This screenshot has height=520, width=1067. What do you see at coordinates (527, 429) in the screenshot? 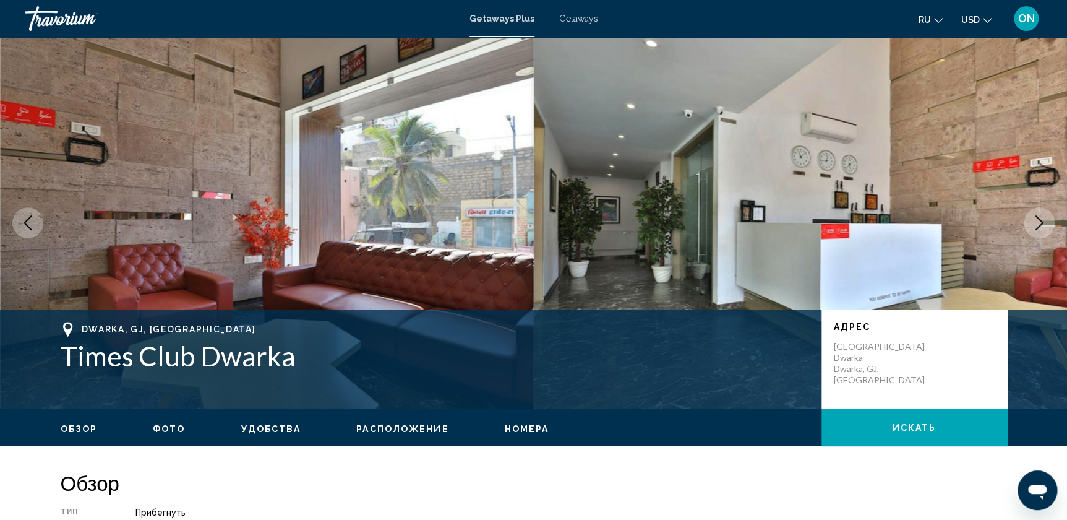
I see `button: Номера` at bounding box center [527, 429].